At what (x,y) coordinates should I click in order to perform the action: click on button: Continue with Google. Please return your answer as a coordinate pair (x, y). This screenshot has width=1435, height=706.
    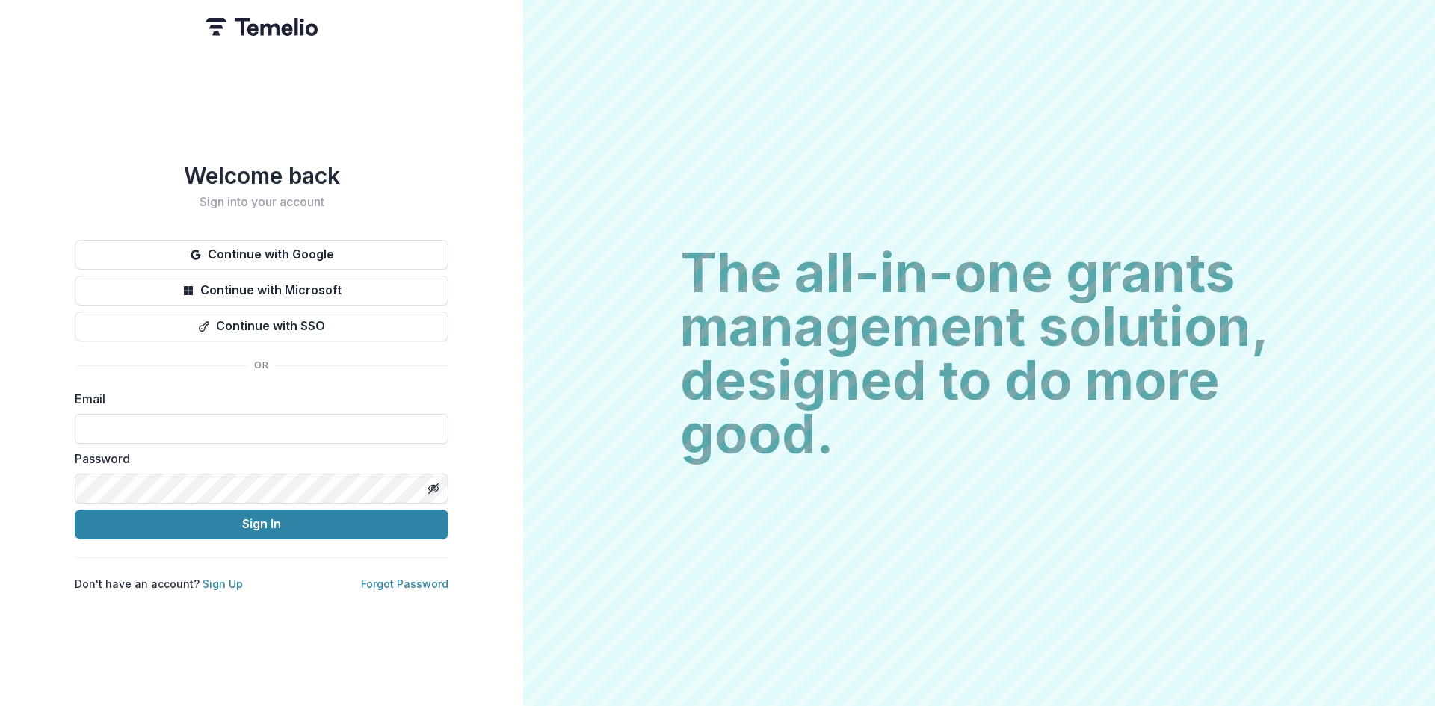
    Looking at the image, I should click on (262, 255).